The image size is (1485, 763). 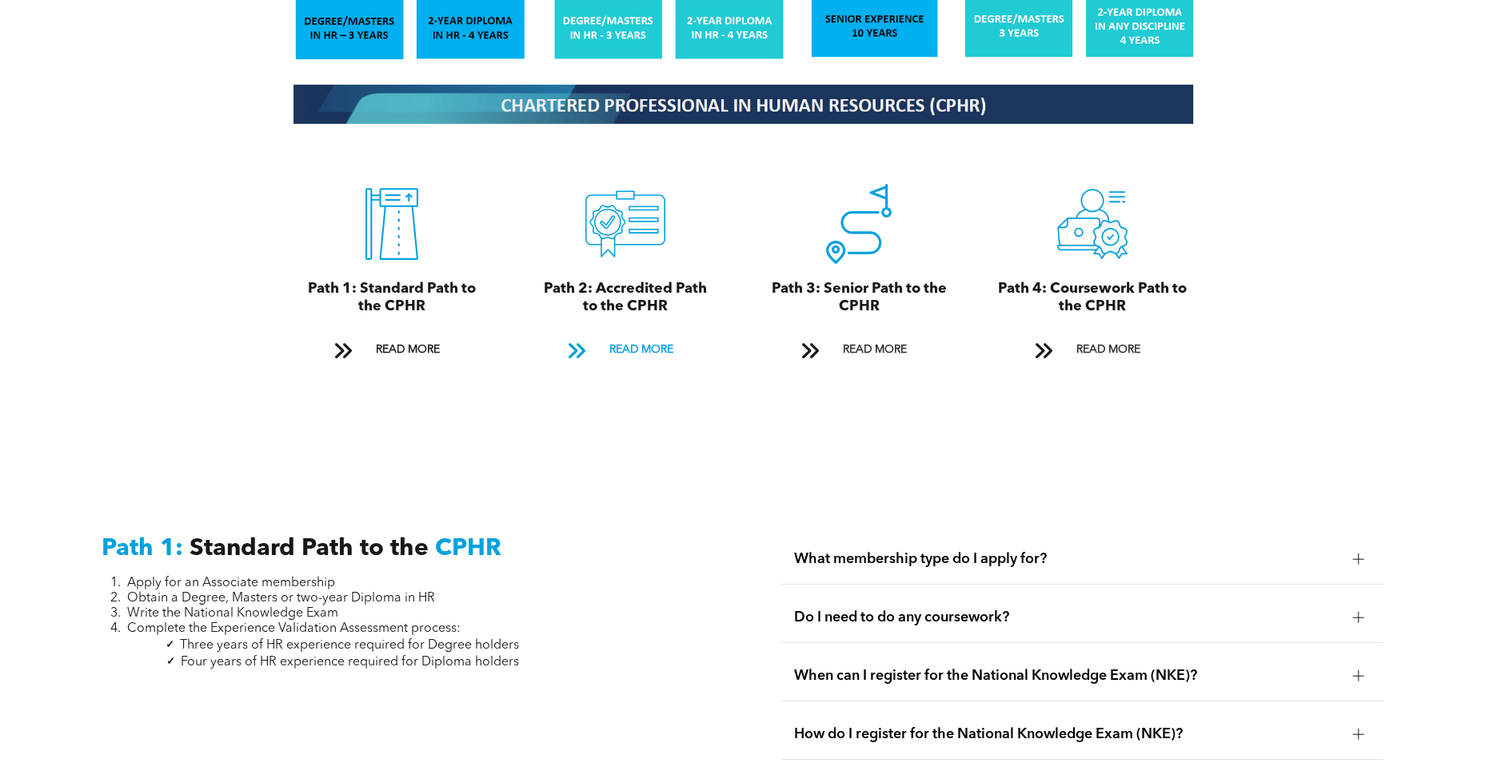 I want to click on span: Obtain a Degree, Masters or two-year Diploma in HR, so click(x=281, y=598).